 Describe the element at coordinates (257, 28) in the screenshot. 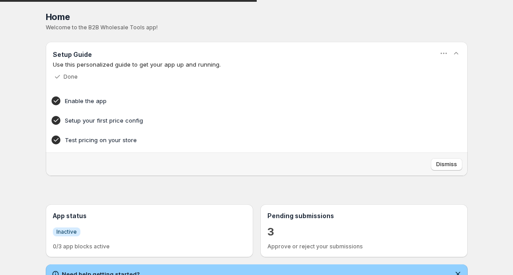

I see `p: Welcome to the B2B Wholesale Tools app!` at that location.